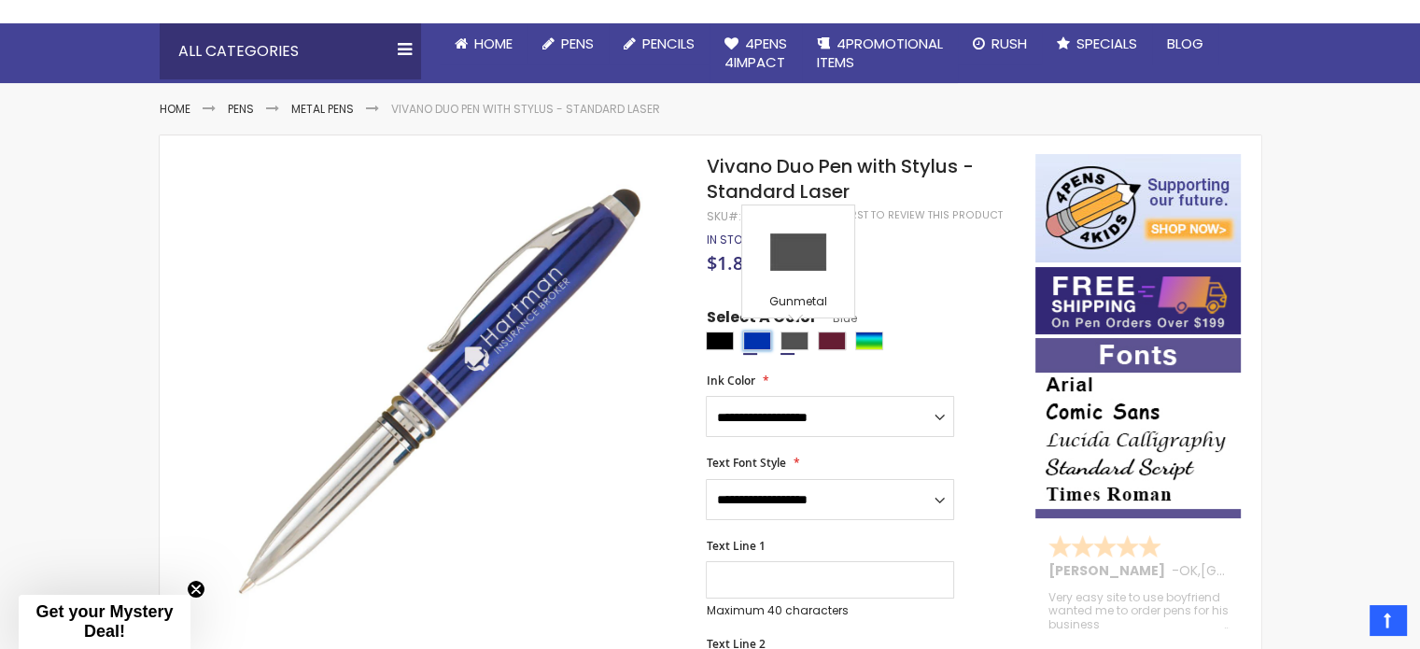 This screenshot has height=649, width=1420. What do you see at coordinates (1009, 43) in the screenshot?
I see `span: Rush` at bounding box center [1009, 43].